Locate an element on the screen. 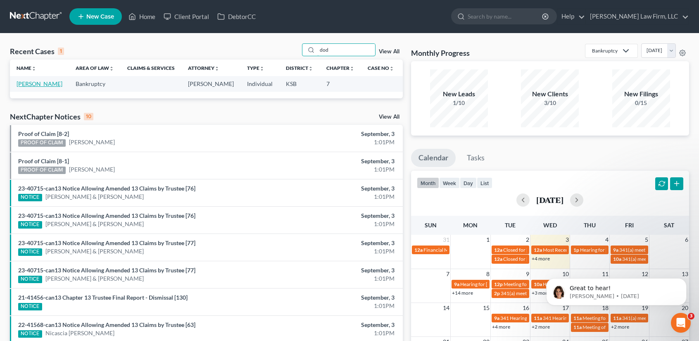  span: 15 is located at coordinates (486, 308).